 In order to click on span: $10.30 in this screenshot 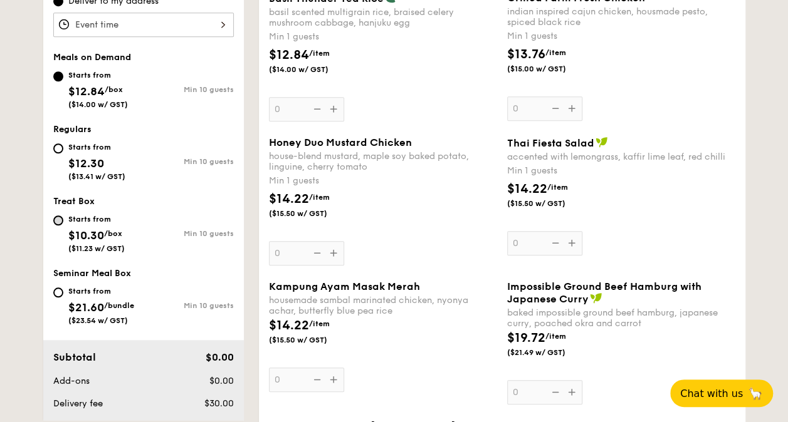, I will do `click(86, 236)`.